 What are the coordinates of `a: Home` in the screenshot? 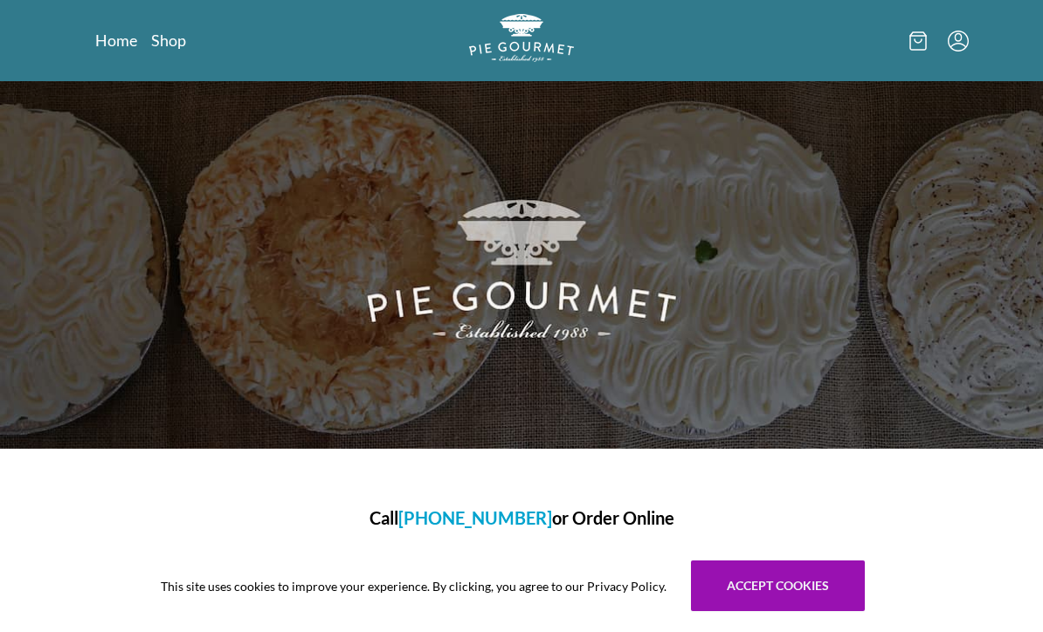 It's located at (116, 40).